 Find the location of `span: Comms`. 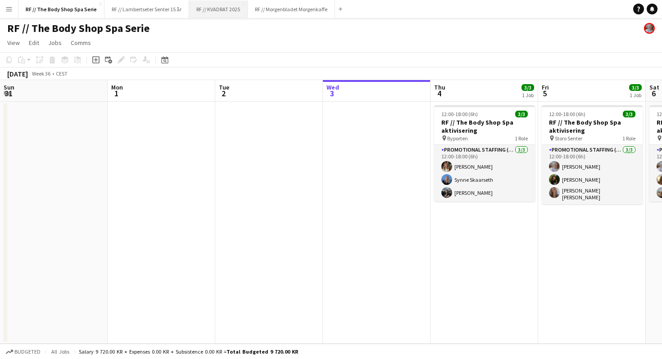

span: Comms is located at coordinates (81, 43).